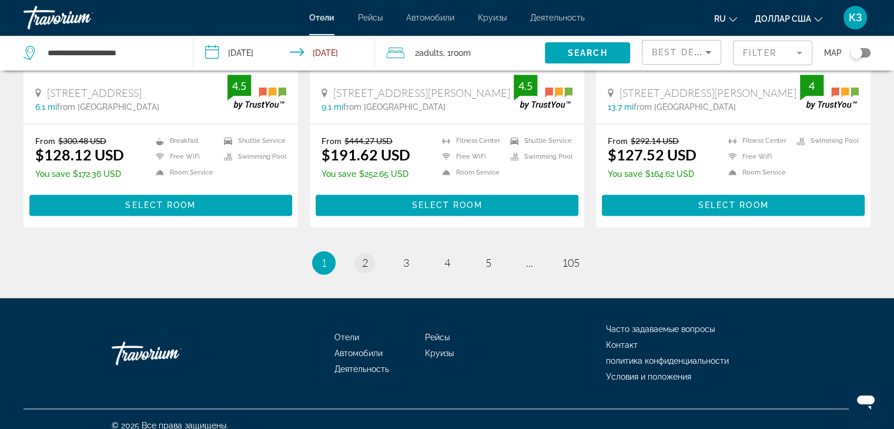 Image resolution: width=894 pixels, height=429 pixels. Describe the element at coordinates (720, 19) in the screenshot. I see `font: ru` at that location.